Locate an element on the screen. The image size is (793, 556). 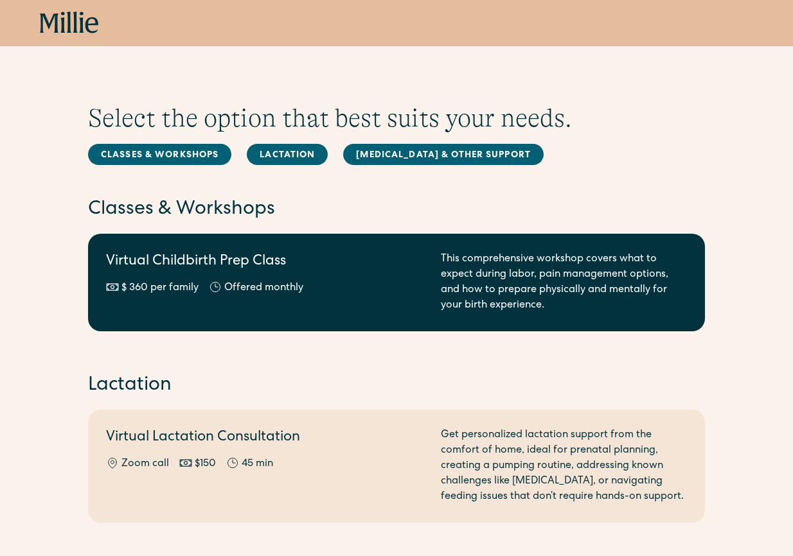
a: Virtual Childbirth Prep Class$ 360 per familyOffered monthlyThis comprehensive workshop covers wh... is located at coordinates (396, 283).